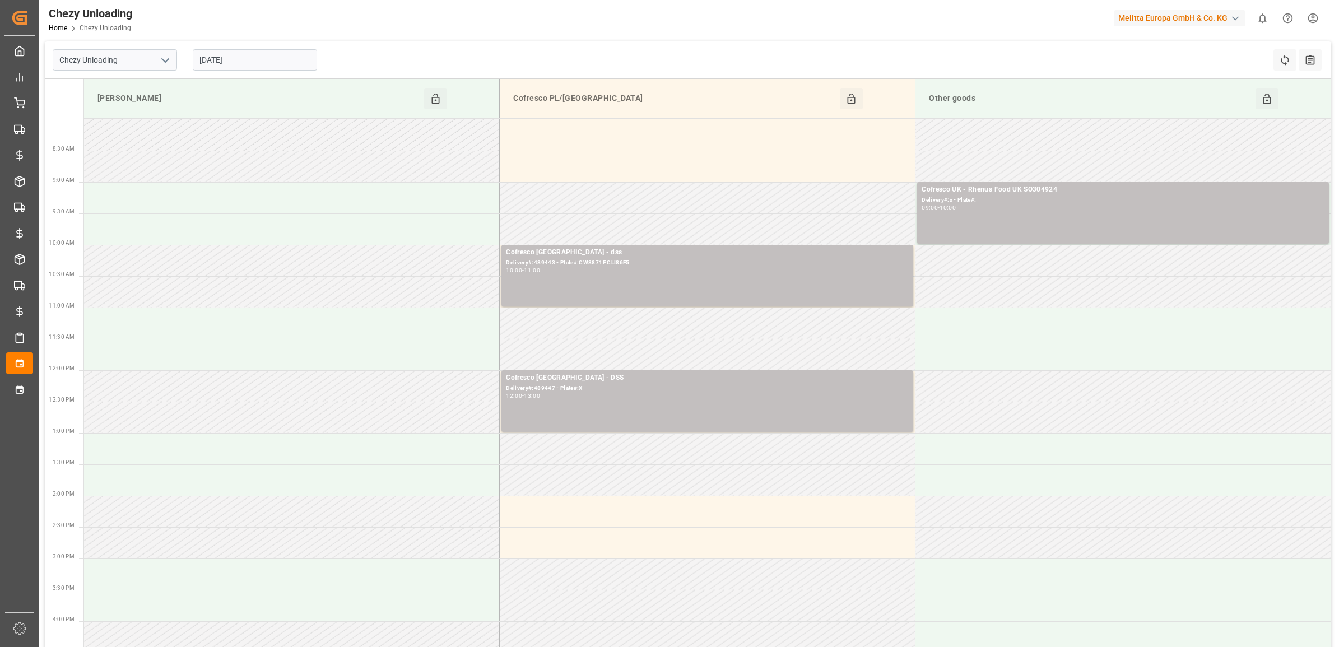 The height and width of the screenshot is (647, 1339). Describe the element at coordinates (58, 28) in the screenshot. I see `a: Home` at that location.